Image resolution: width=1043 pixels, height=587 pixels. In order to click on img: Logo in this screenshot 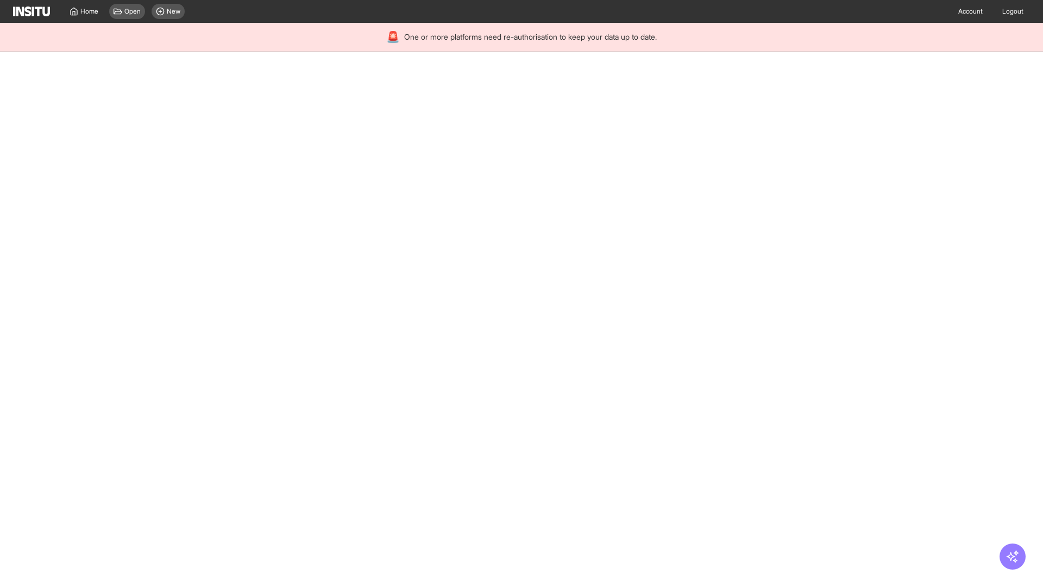, I will do `click(31, 11)`.